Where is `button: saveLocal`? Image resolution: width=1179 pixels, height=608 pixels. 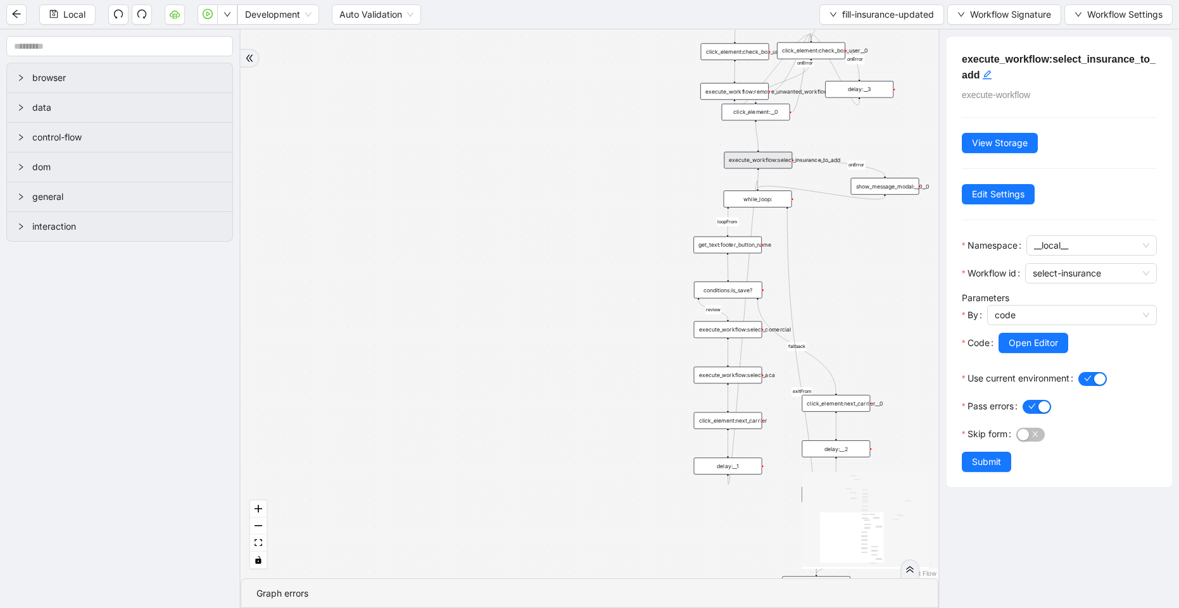 button: saveLocal is located at coordinates (67, 15).